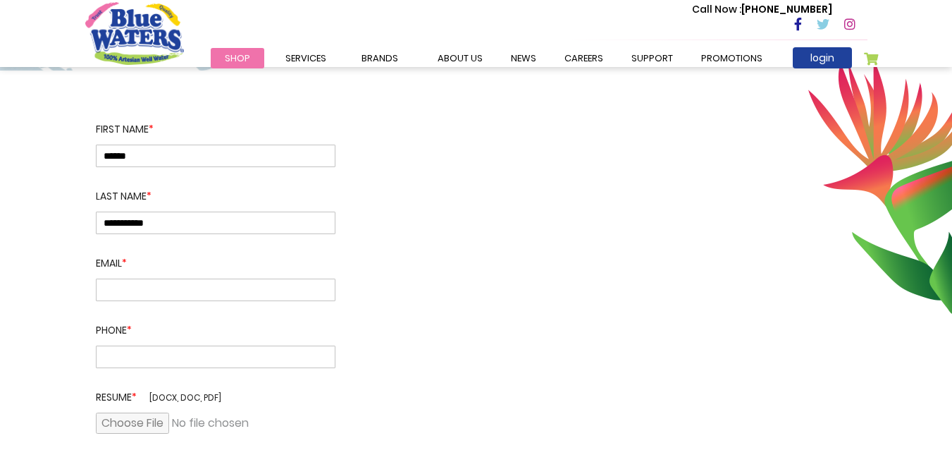  Describe the element at coordinates (306, 58) in the screenshot. I see `span: Services` at that location.